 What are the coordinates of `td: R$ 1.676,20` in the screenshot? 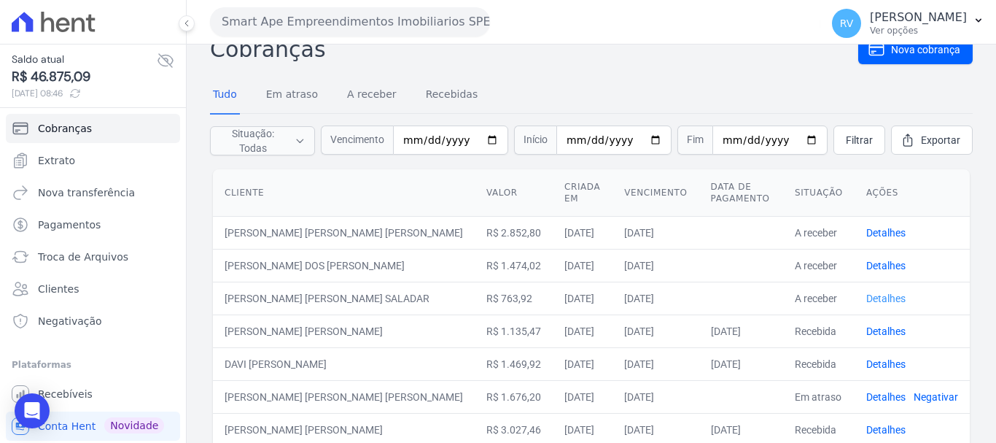 It's located at (514, 396).